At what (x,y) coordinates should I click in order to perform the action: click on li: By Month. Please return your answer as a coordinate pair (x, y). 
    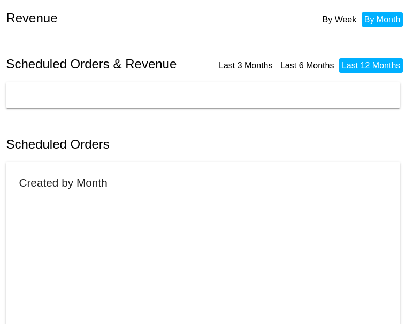
    Looking at the image, I should click on (382, 19).